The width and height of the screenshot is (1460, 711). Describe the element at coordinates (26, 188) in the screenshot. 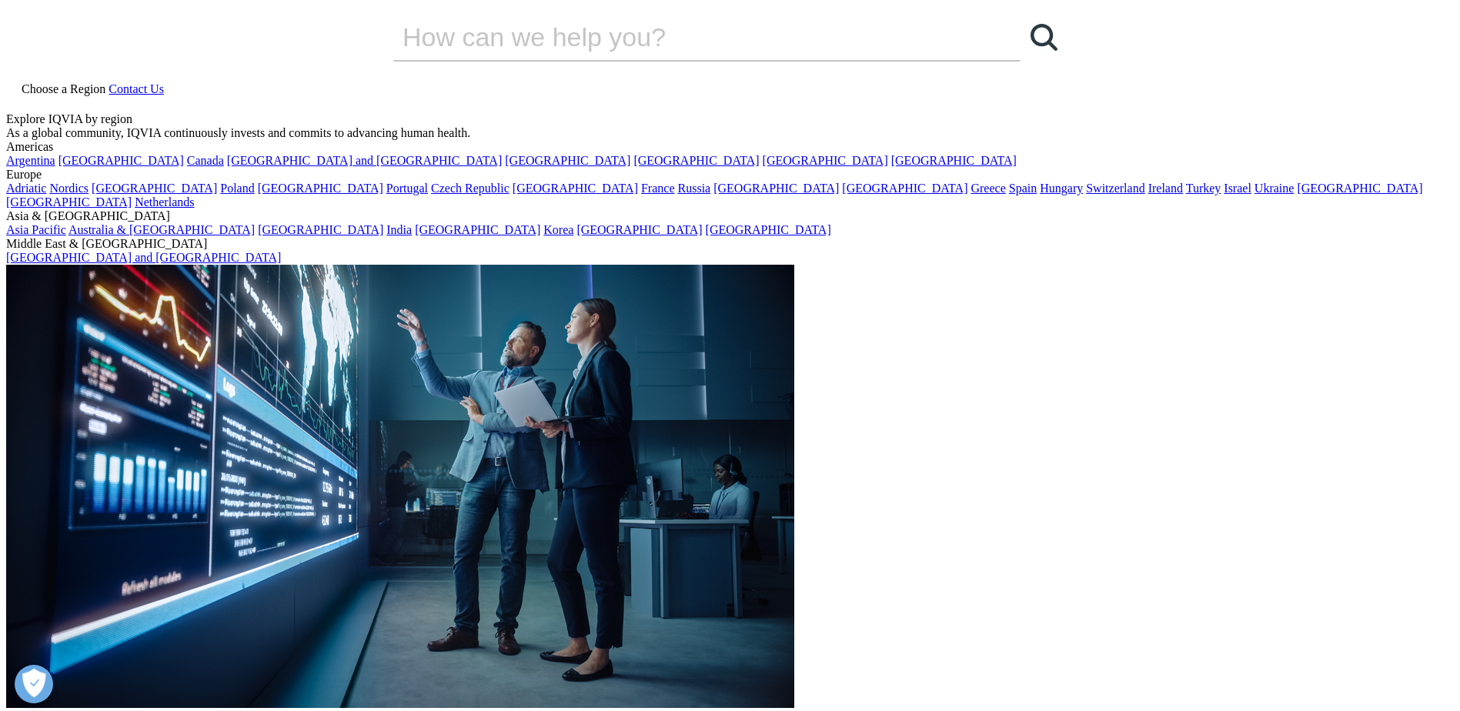

I see `a: Adriatic` at that location.